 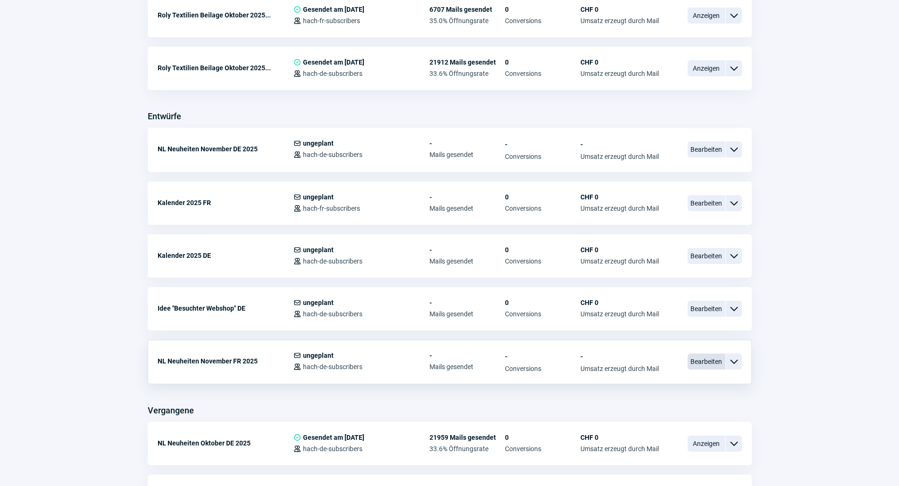 What do you see at coordinates (225, 256) in the screenshot?
I see `div: Kalender 2025 DE` at bounding box center [225, 256].